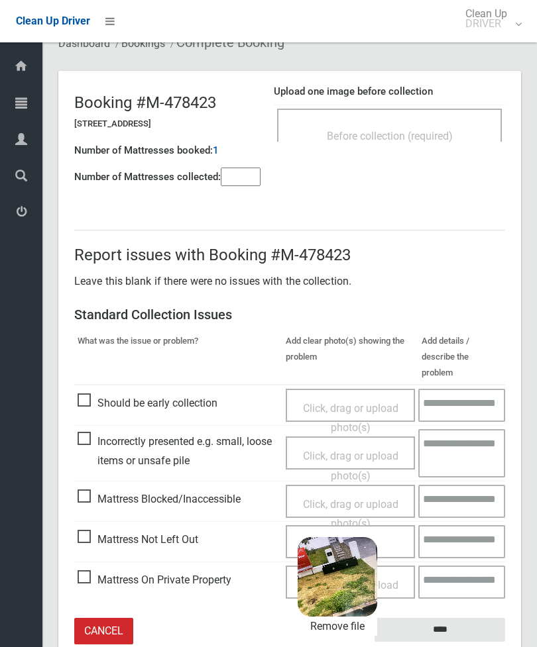 The image size is (537, 647). What do you see at coordinates (290, 282) in the screenshot?
I see `p: Leave this blank if there were no issues with the collection.` at bounding box center [290, 282].